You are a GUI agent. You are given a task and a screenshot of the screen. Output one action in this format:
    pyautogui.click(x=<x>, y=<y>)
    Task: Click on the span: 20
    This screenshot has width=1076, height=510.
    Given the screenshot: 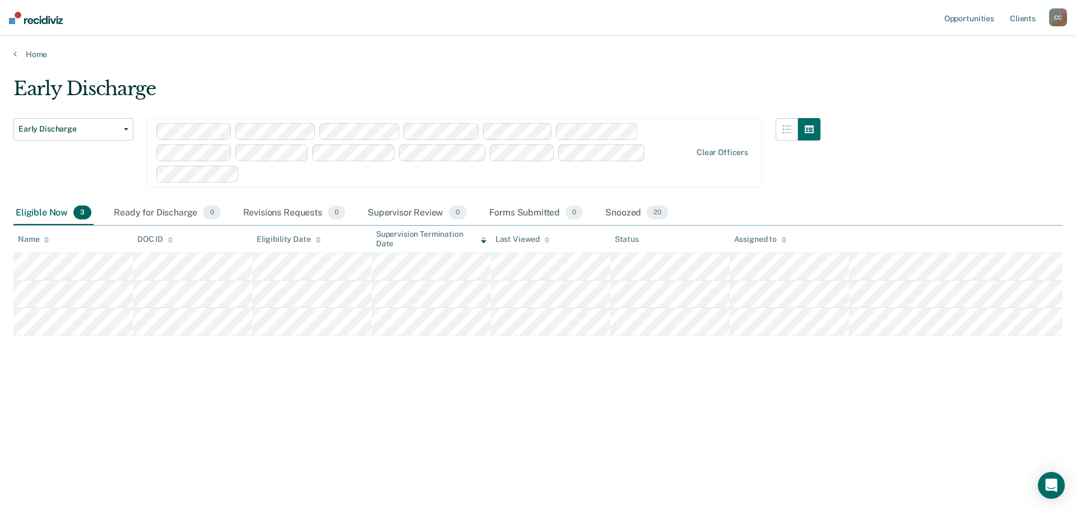 What is the action you would take?
    pyautogui.click(x=657, y=213)
    